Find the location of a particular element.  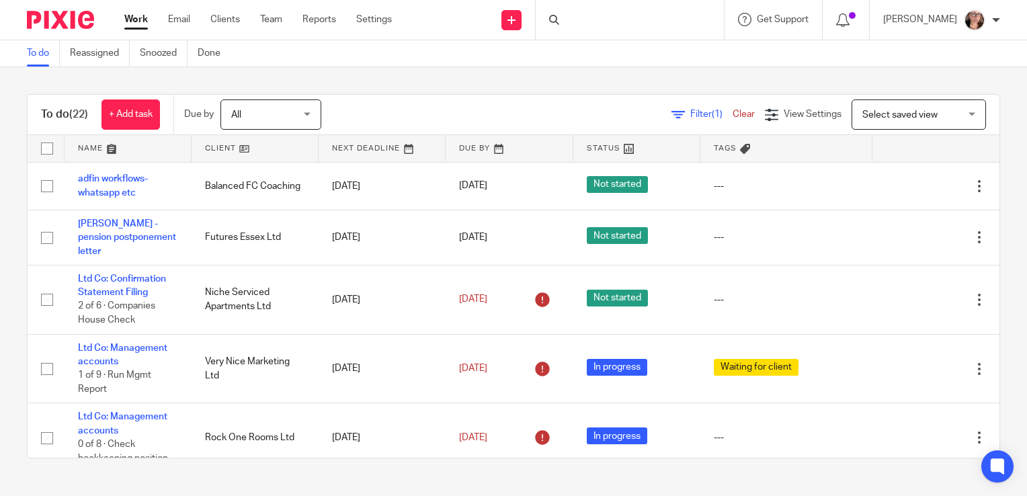

span: 0 of 8 · Check bookkeeping position is located at coordinates (123, 451).